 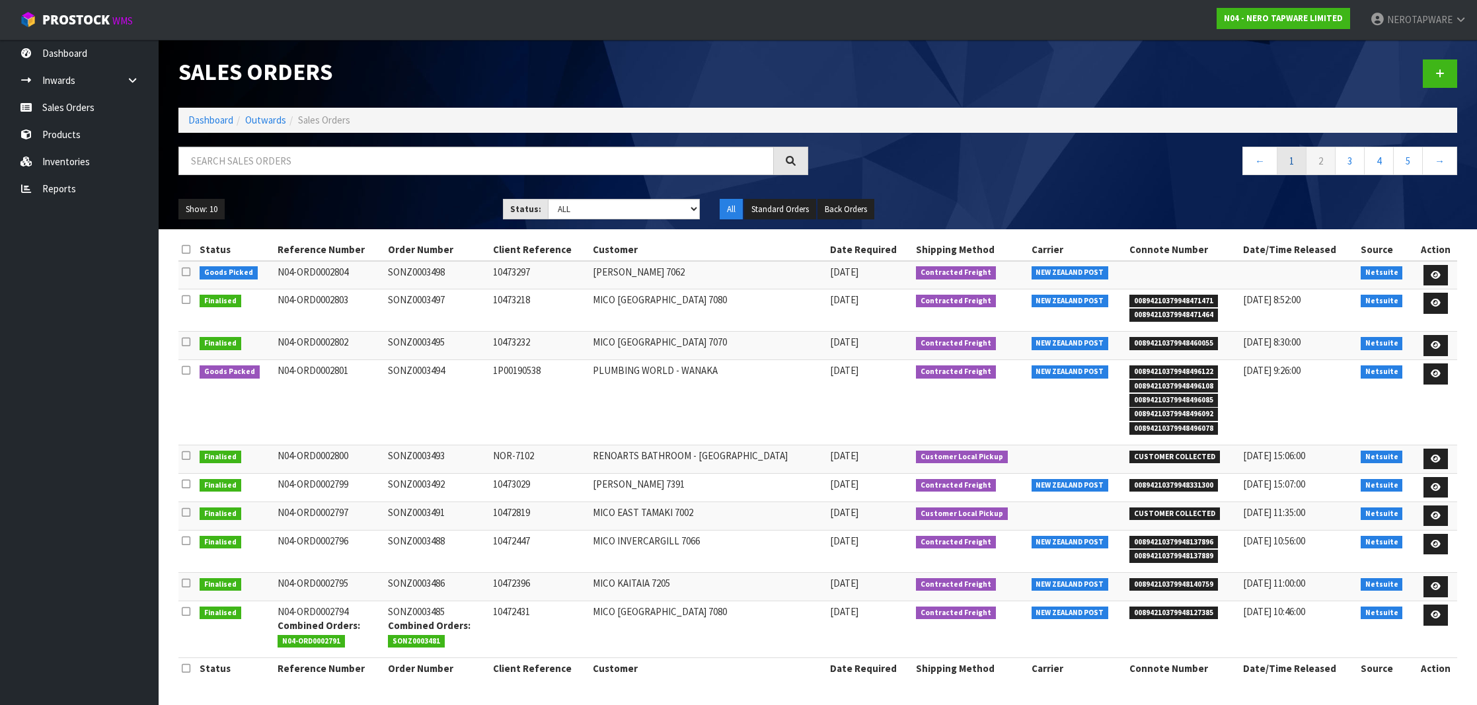 What do you see at coordinates (416, 642) in the screenshot?
I see `span: SONZ0003481` at bounding box center [416, 642].